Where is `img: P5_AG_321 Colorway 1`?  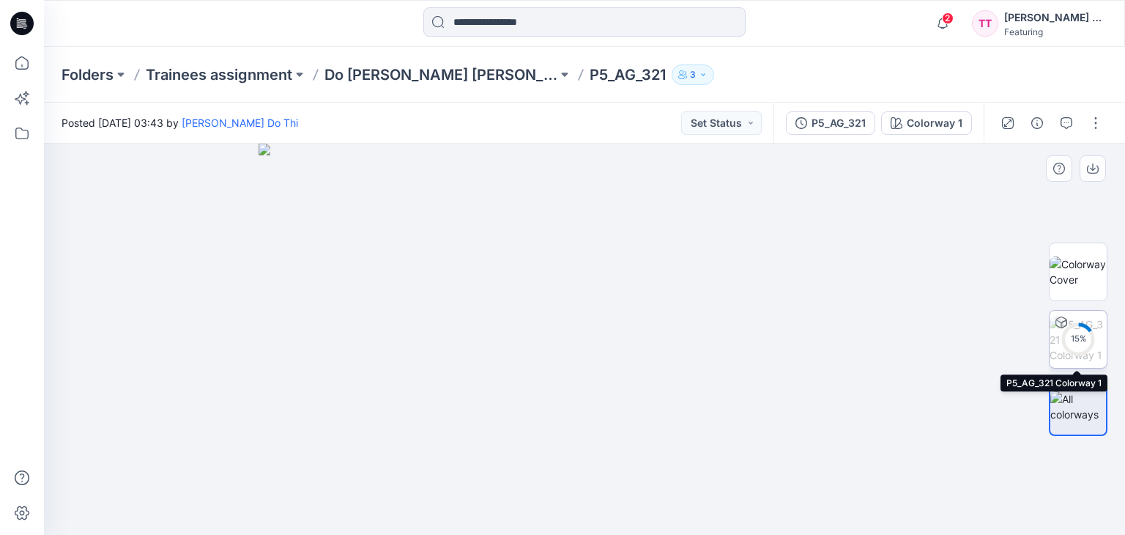 img: P5_AG_321 Colorway 1 is located at coordinates (1078, 339).